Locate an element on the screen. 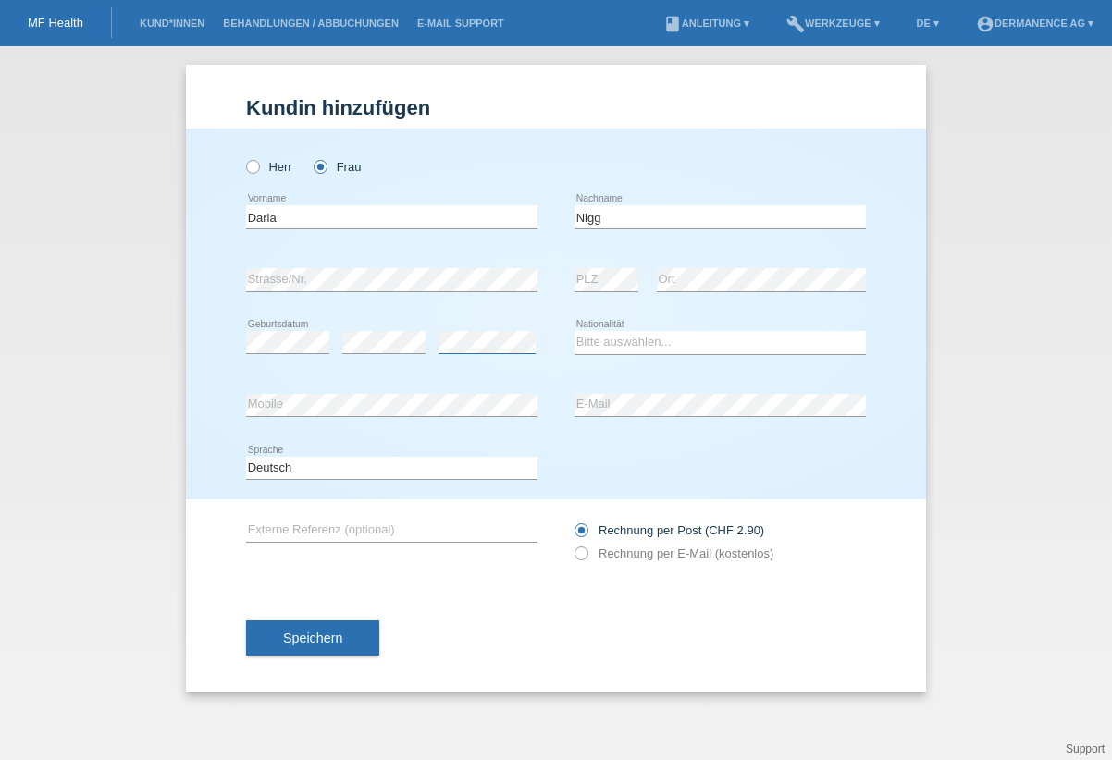 The image size is (1112, 760). a: account_circleDermanence AG ▾ is located at coordinates (1034, 23).